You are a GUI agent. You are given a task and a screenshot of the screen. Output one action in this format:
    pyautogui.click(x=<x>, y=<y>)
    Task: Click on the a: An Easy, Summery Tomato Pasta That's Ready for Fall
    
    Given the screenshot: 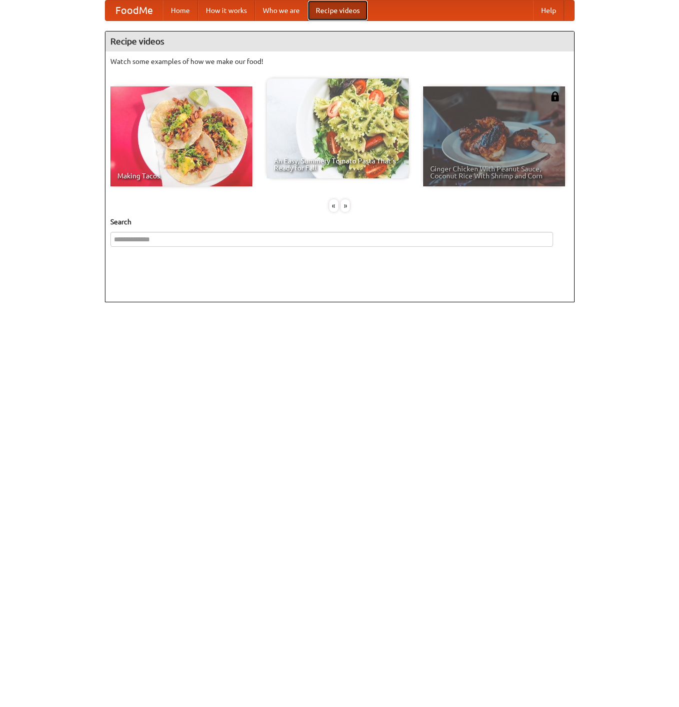 What is the action you would take?
    pyautogui.click(x=338, y=128)
    